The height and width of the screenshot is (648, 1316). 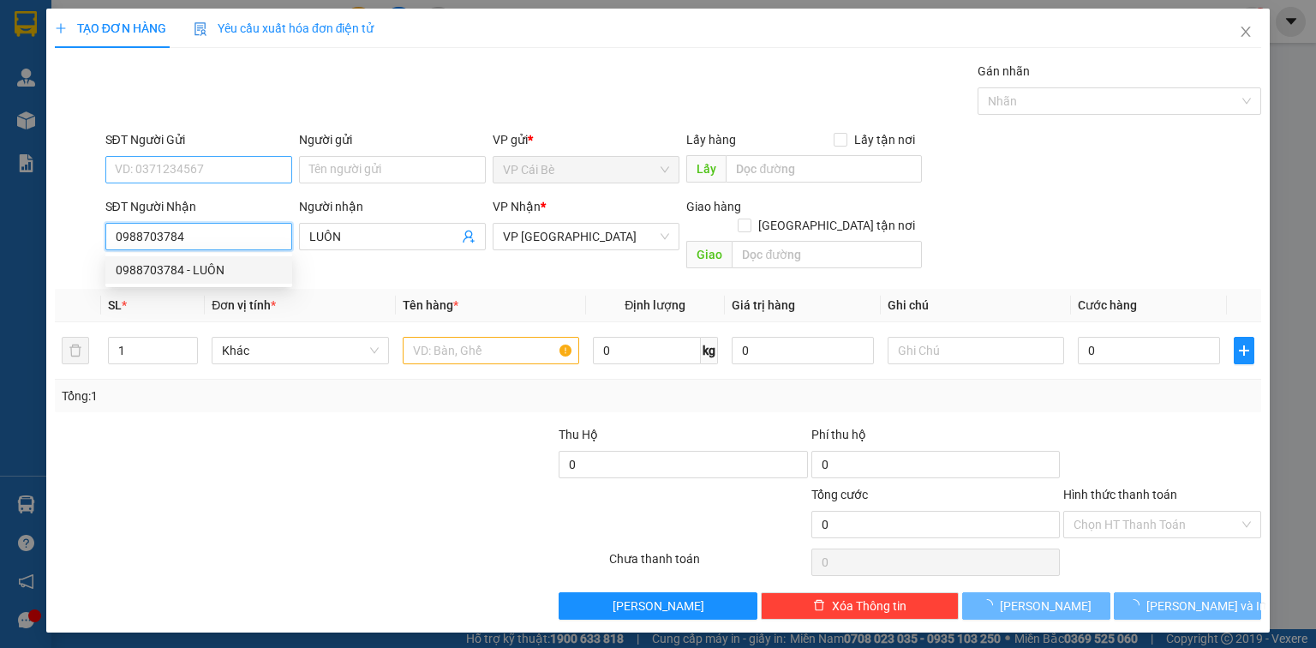 What do you see at coordinates (710, 351) in the screenshot?
I see `span: kg` at bounding box center [710, 351].